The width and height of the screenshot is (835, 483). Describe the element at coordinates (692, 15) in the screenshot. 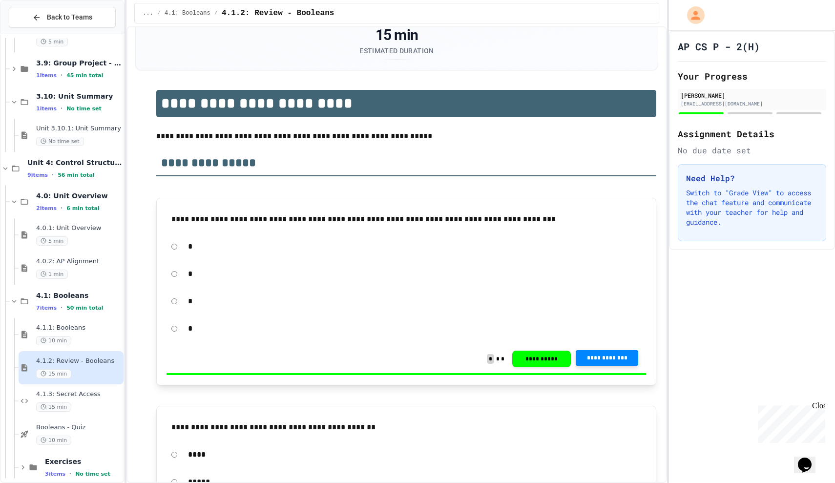

I see `div: My Account` at that location.